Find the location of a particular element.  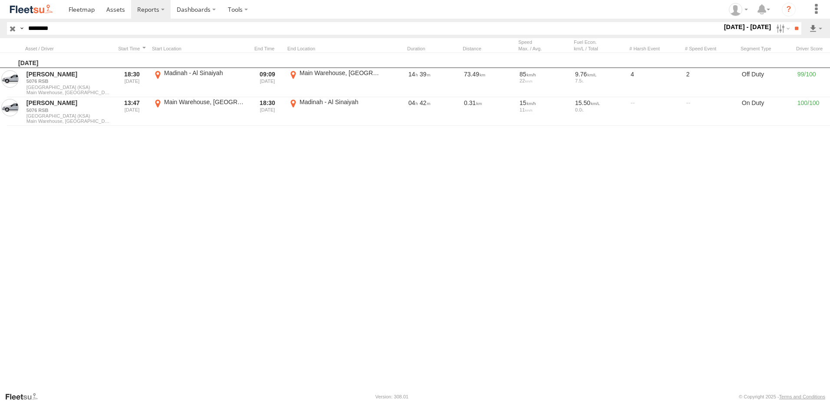

img: fleetsu-logo-horizontal.svg is located at coordinates (31, 9).